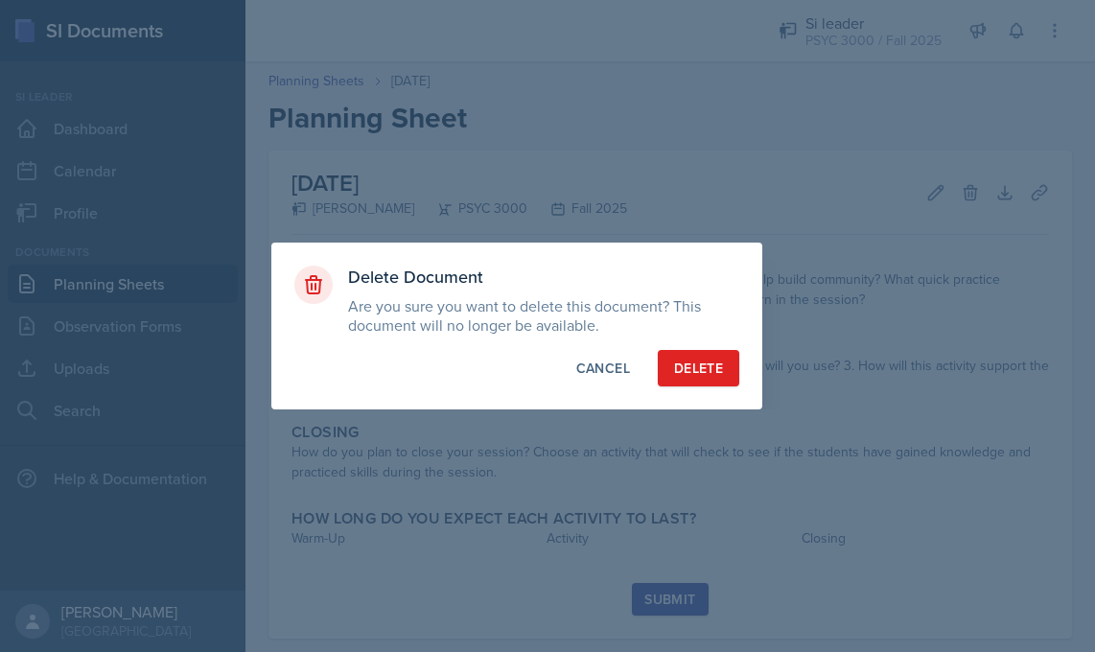  I want to click on h3: Delete Document, so click(544, 277).